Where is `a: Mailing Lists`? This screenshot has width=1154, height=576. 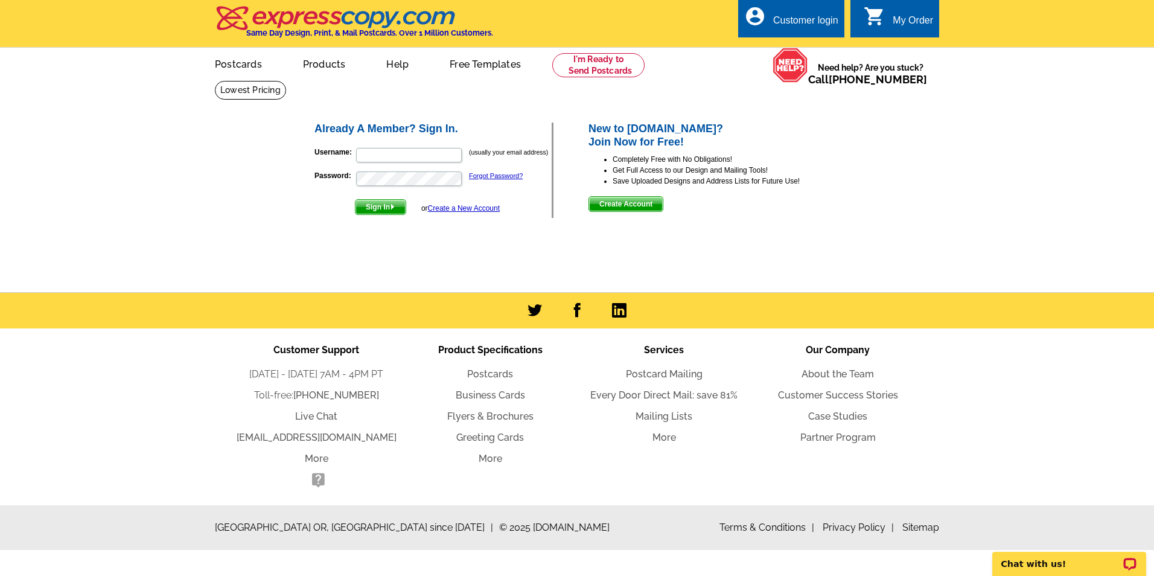 a: Mailing Lists is located at coordinates (664, 416).